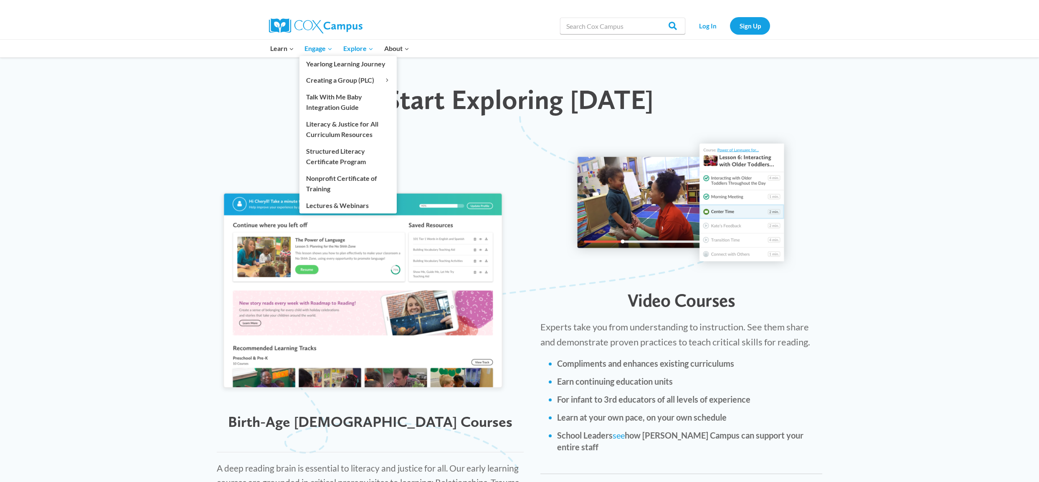 This screenshot has width=1039, height=482. What do you see at coordinates (340, 48) in the screenshot?
I see `nav: Primary Navigation` at bounding box center [340, 48].